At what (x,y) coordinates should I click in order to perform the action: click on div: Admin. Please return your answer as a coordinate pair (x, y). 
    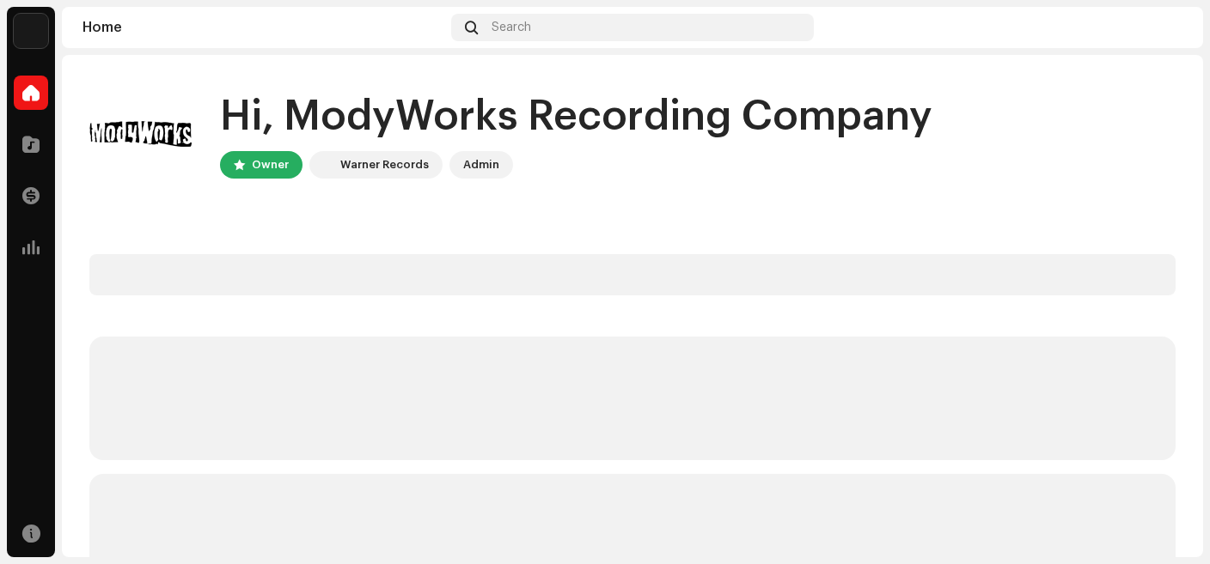
    Looking at the image, I should click on (481, 165).